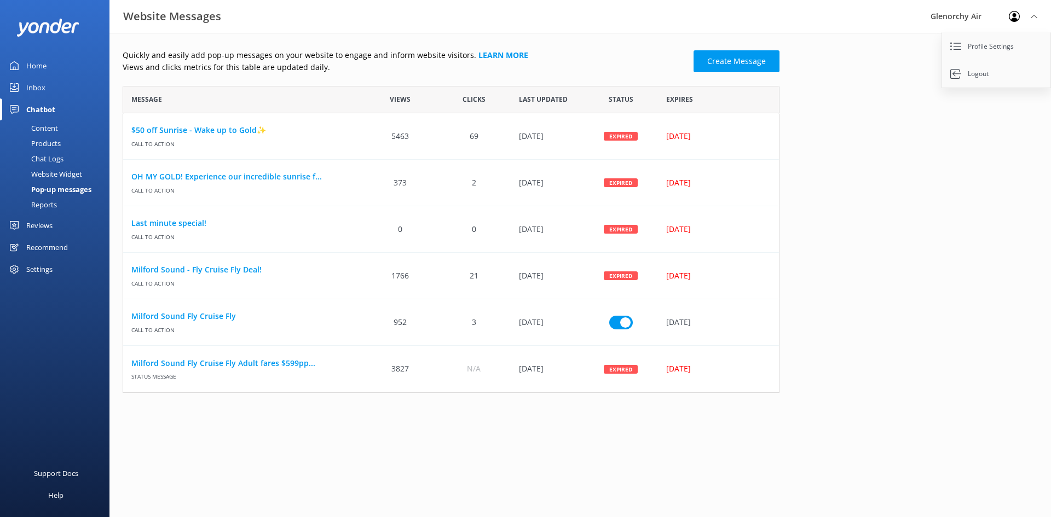  What do you see at coordinates (473, 322) in the screenshot?
I see `div: 3` at bounding box center [473, 322].